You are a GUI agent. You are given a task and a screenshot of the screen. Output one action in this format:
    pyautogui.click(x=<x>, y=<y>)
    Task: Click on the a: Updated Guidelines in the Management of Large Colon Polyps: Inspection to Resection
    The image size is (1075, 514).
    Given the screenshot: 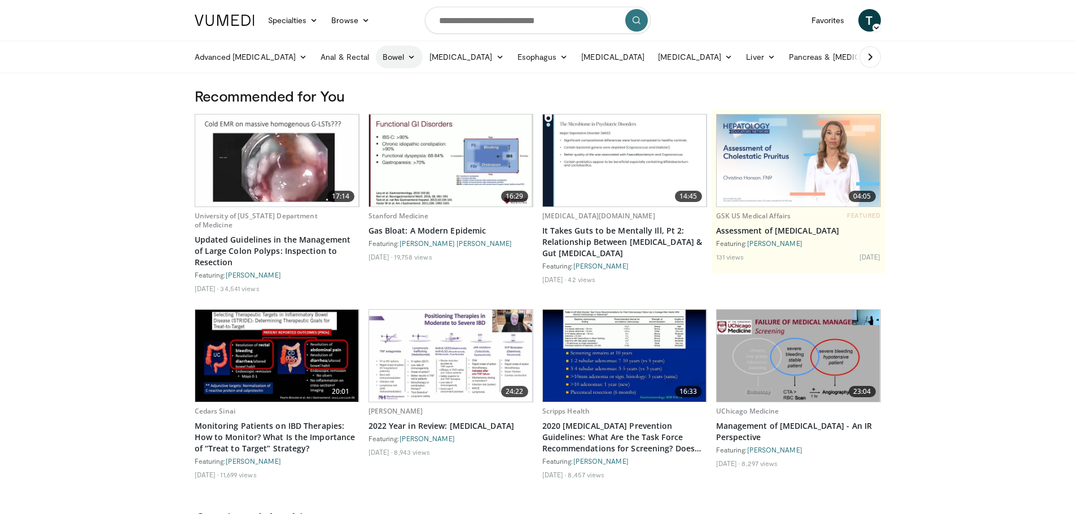 What is the action you would take?
    pyautogui.click(x=277, y=251)
    